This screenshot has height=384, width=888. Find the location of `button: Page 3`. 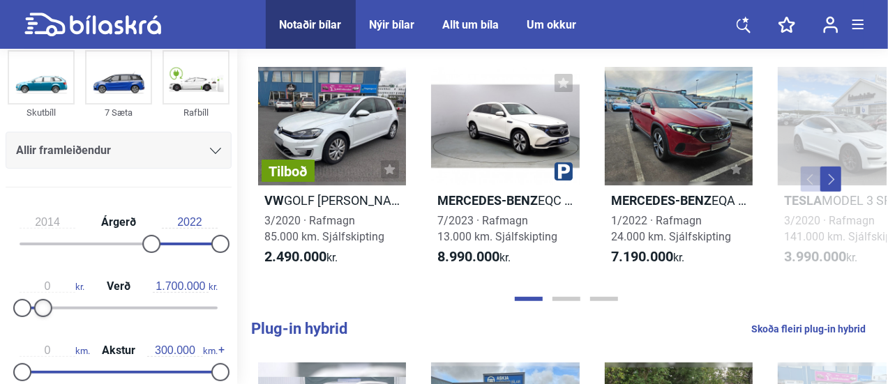

button: Page 3 is located at coordinates (604, 299).